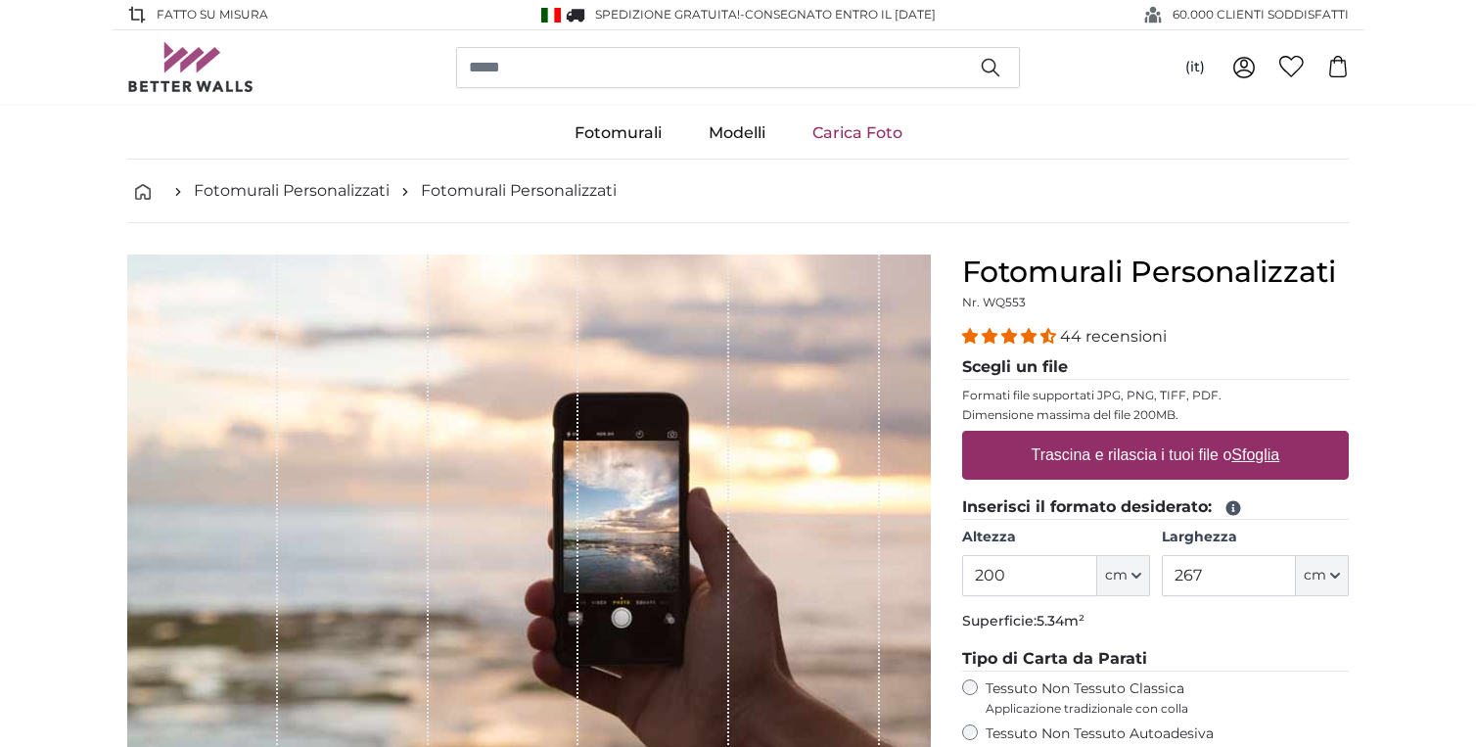 Image resolution: width=1476 pixels, height=747 pixels. I want to click on label: Altezza, so click(1055, 537).